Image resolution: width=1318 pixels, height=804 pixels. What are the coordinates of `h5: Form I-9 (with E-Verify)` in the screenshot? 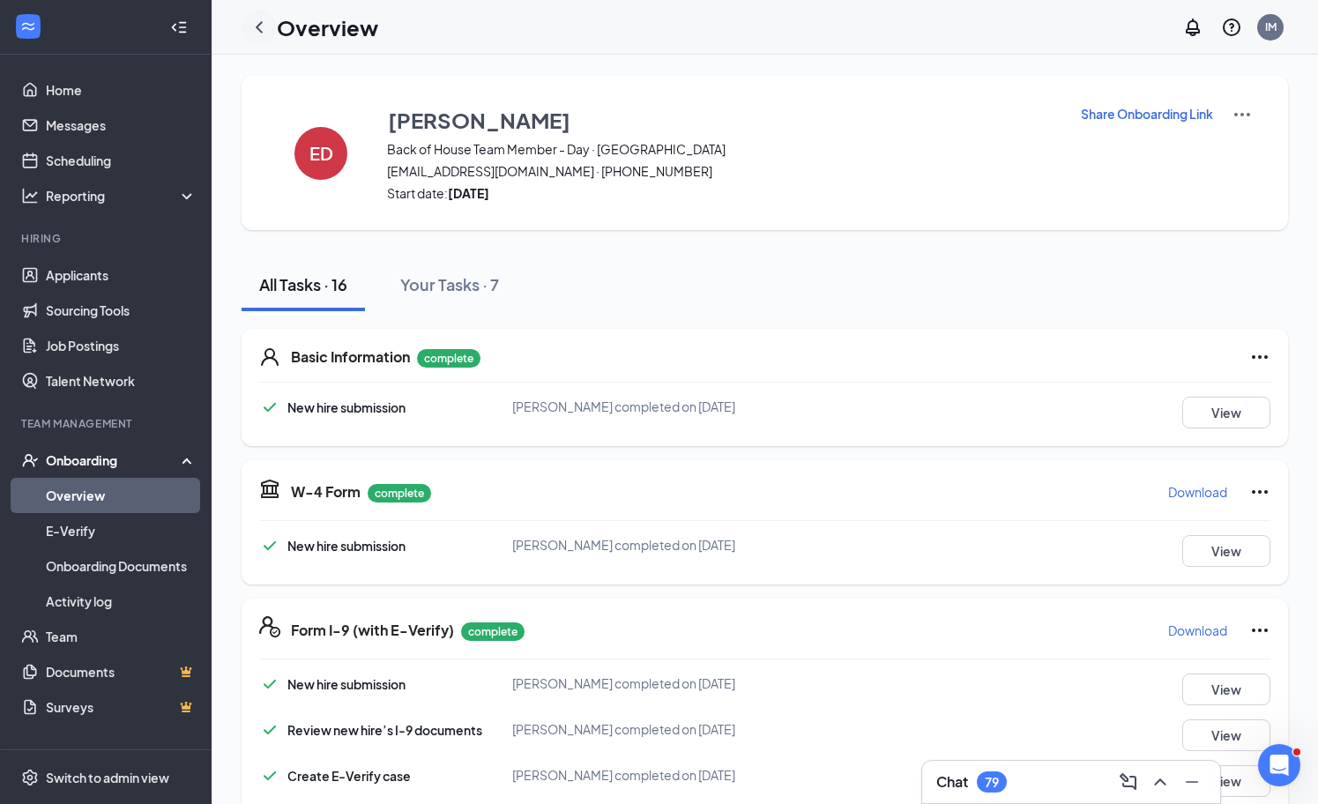 It's located at (372, 630).